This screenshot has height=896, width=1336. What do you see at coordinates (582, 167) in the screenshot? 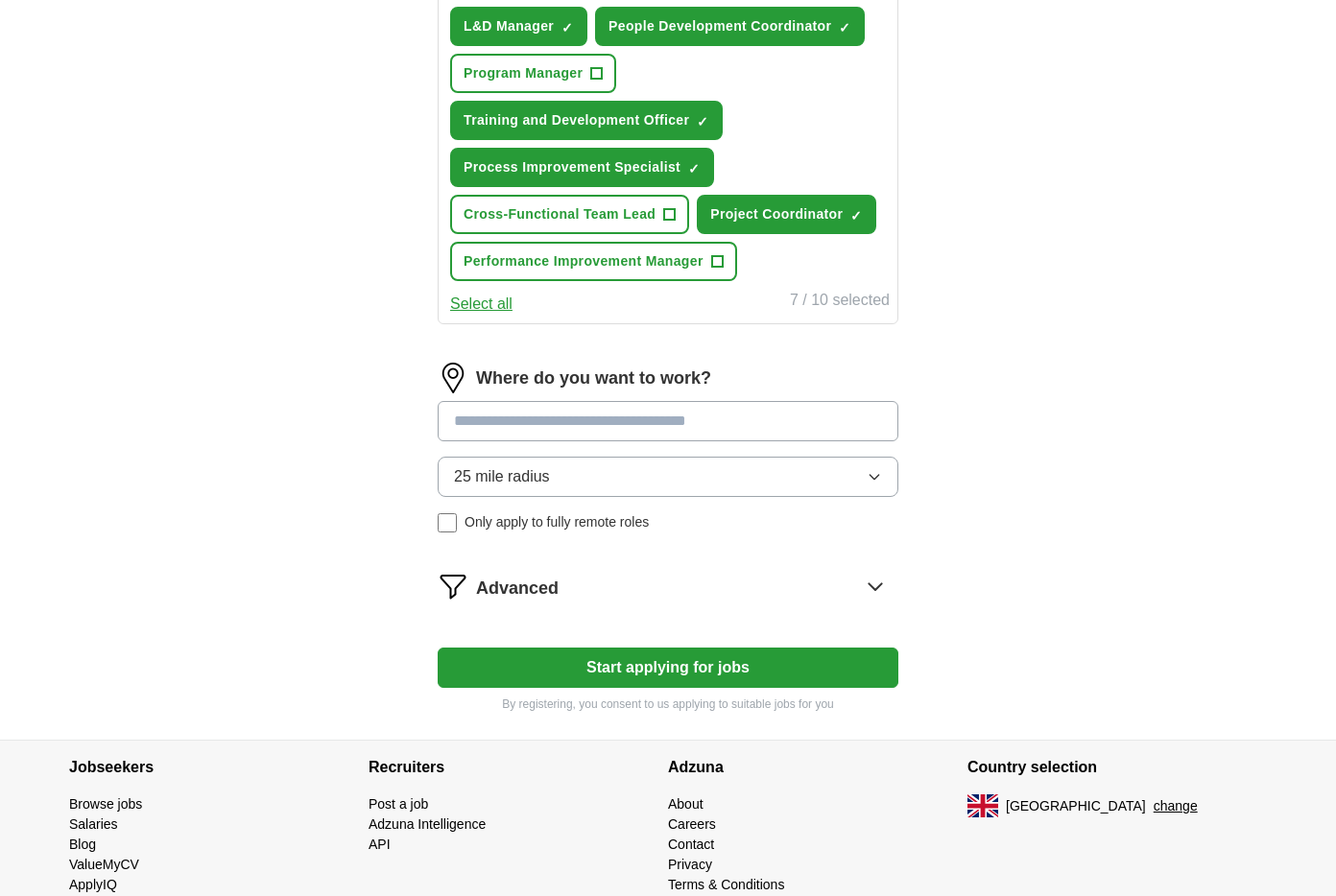
I see `button: Process Improvement Specialist✓` at bounding box center [582, 167].